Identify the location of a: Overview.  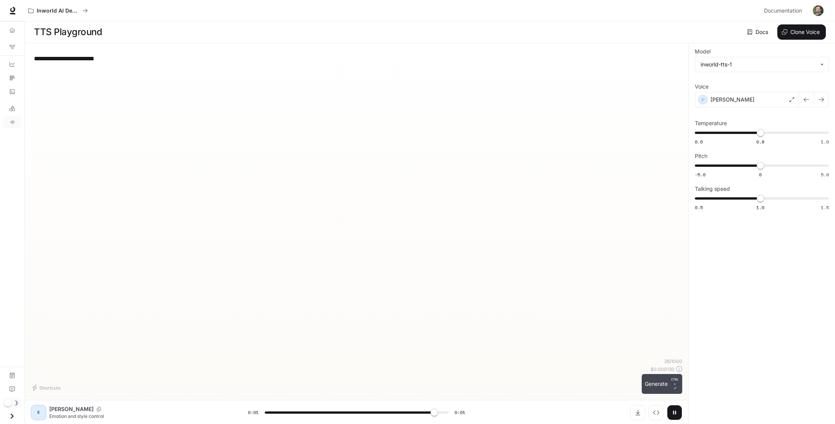
(12, 30).